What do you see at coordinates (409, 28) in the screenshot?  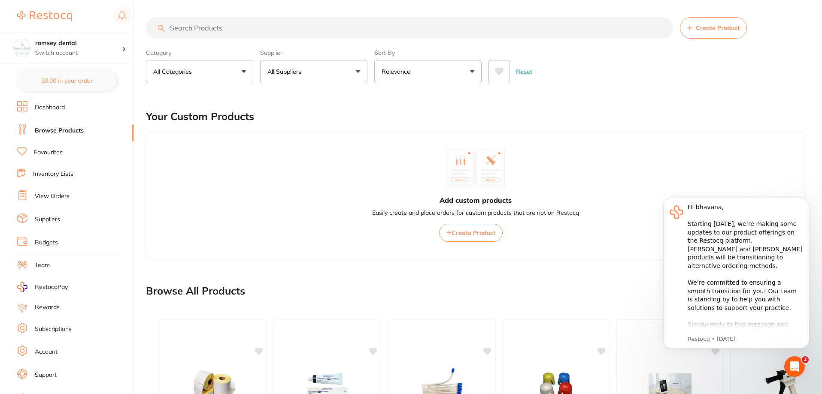 I see `input: Search Products` at bounding box center [409, 28].